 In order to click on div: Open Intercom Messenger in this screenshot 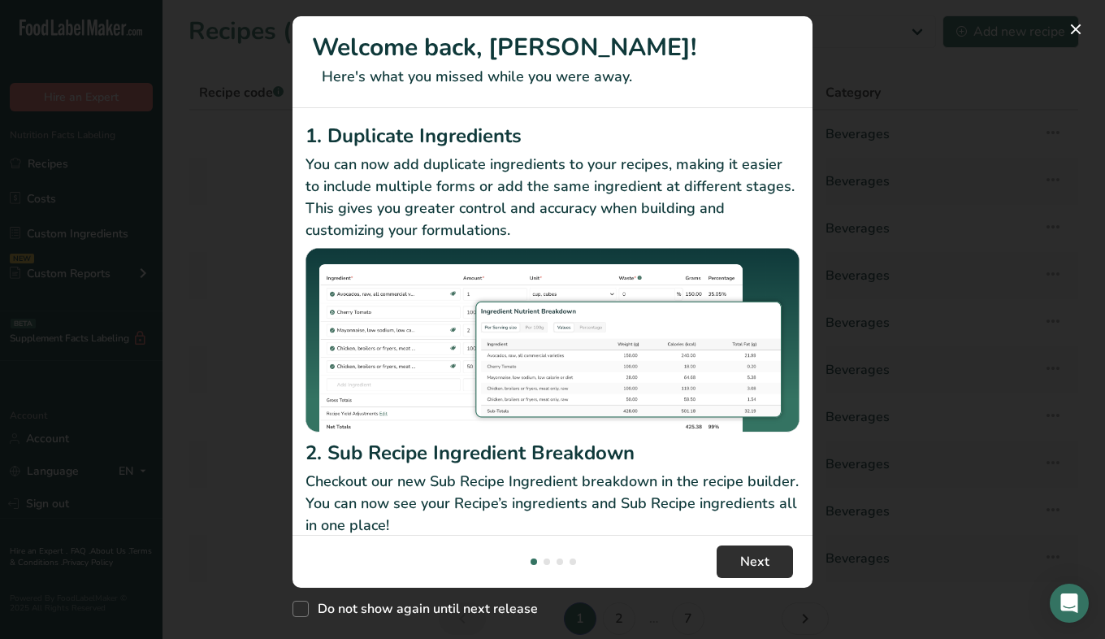, I will do `click(1069, 603)`.